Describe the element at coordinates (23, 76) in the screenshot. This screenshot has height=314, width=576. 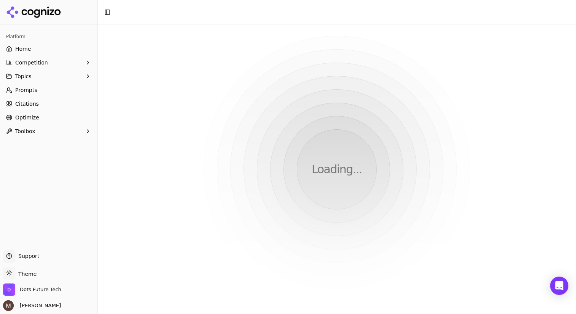
I see `span: Topics` at that location.